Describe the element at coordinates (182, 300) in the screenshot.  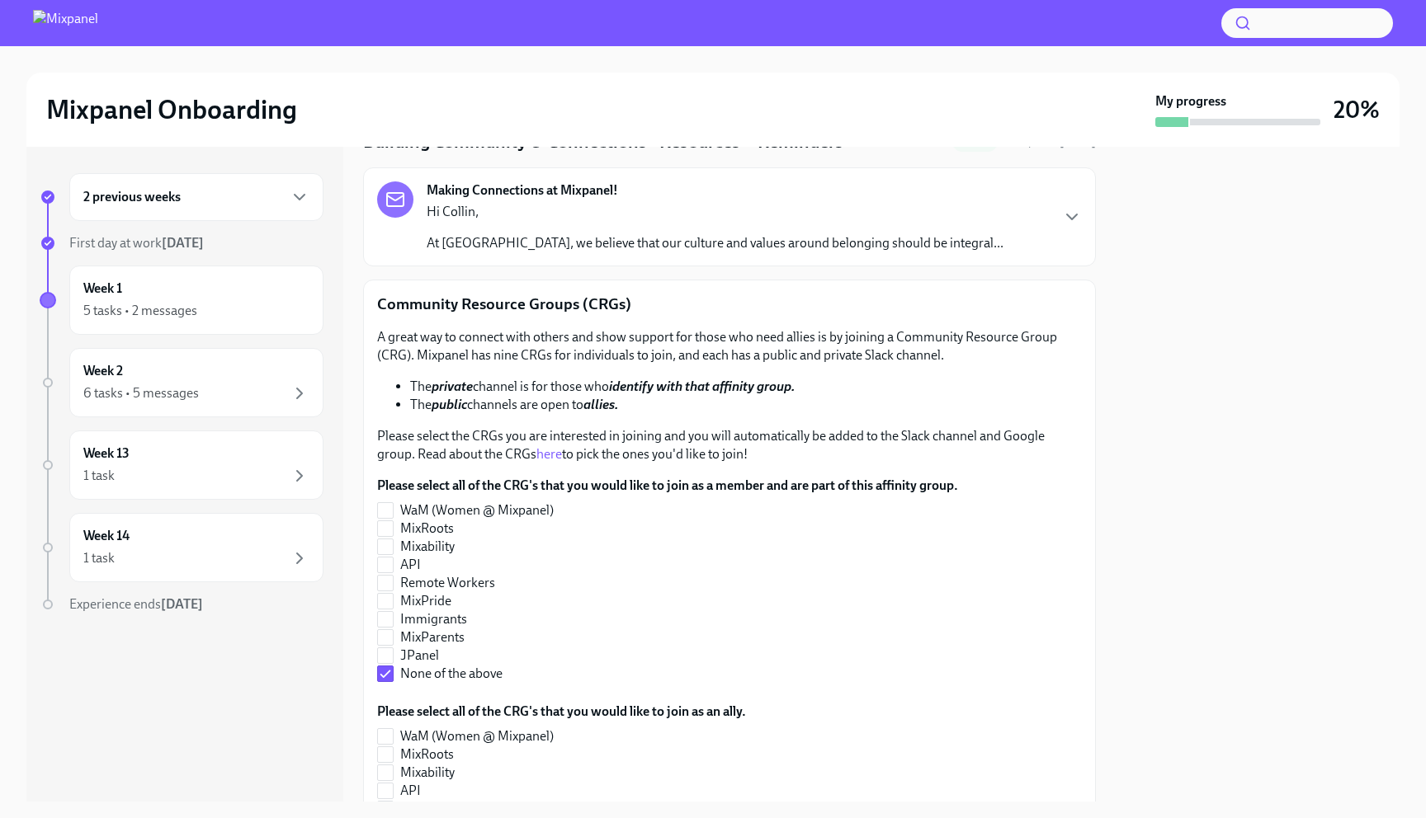
I see `a: Week 15 tasks • 2 messages` at that location.